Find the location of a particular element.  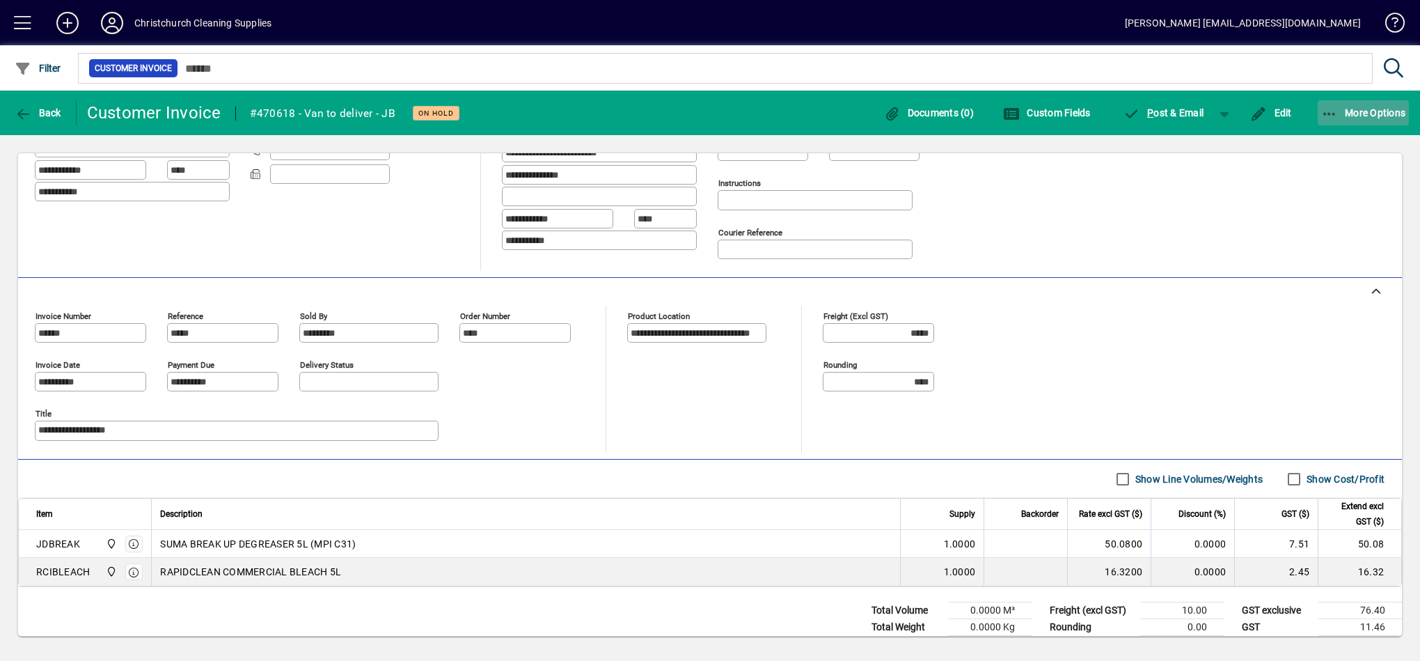

td: GST inclusive is located at coordinates (1277, 644).